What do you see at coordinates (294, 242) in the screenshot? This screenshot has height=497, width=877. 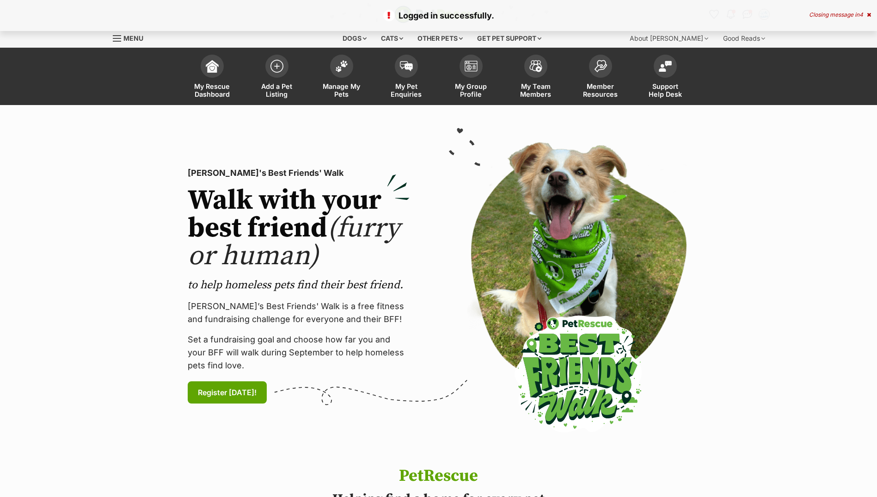 I see `span: (furry or human)` at bounding box center [294, 242].